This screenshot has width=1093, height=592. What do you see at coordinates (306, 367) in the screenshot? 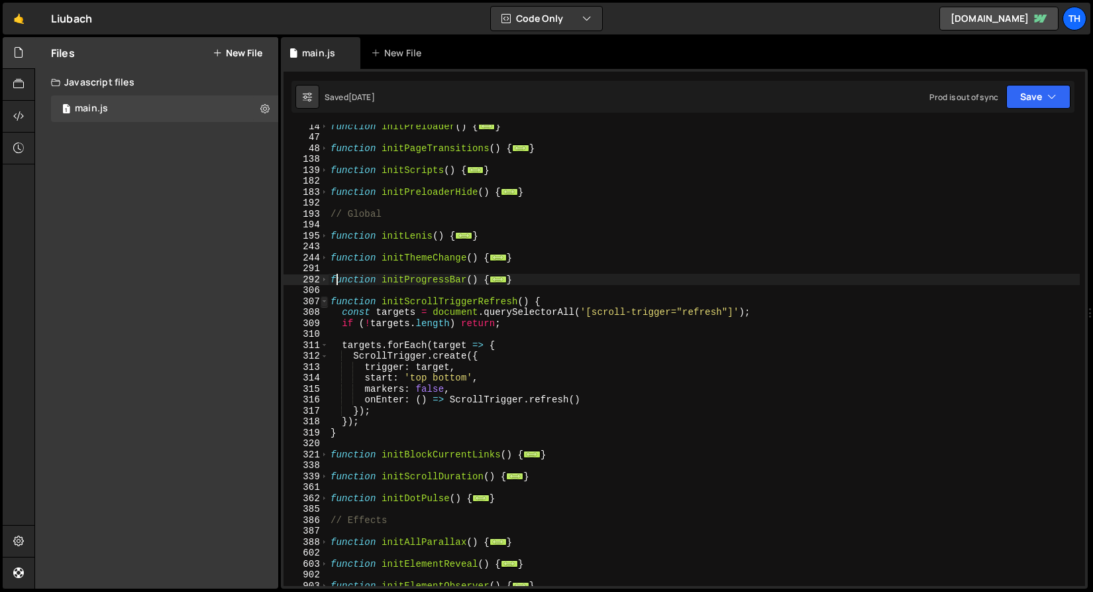
I see `div: 313` at bounding box center [306, 367].